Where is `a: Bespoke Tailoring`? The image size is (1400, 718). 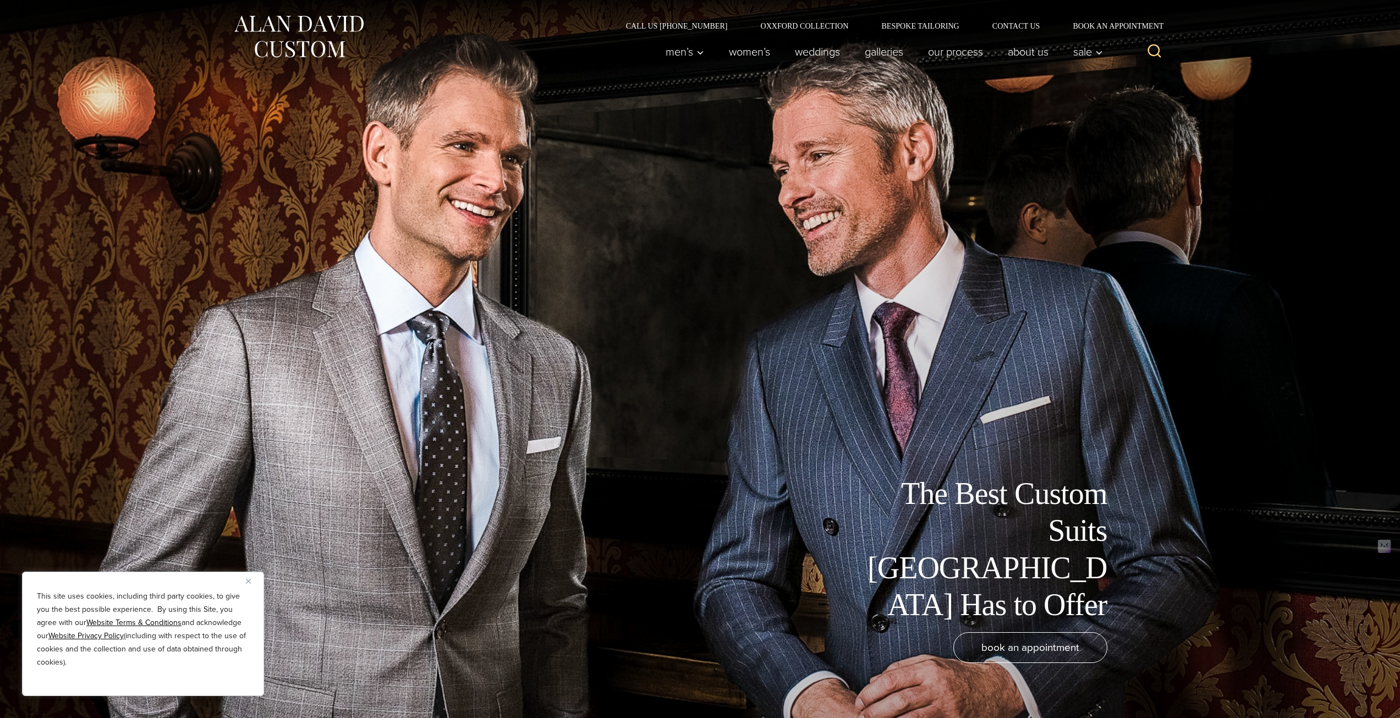 a: Bespoke Tailoring is located at coordinates (920, 26).